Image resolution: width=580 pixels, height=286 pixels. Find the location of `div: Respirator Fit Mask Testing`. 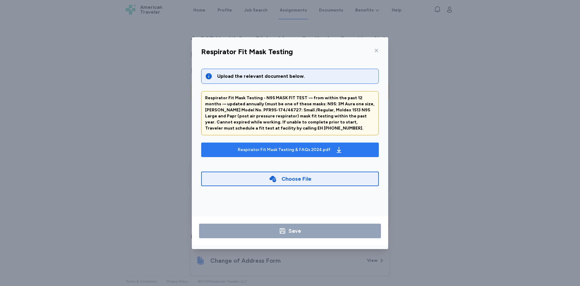

div: Respirator Fit Mask Testing is located at coordinates (247, 52).